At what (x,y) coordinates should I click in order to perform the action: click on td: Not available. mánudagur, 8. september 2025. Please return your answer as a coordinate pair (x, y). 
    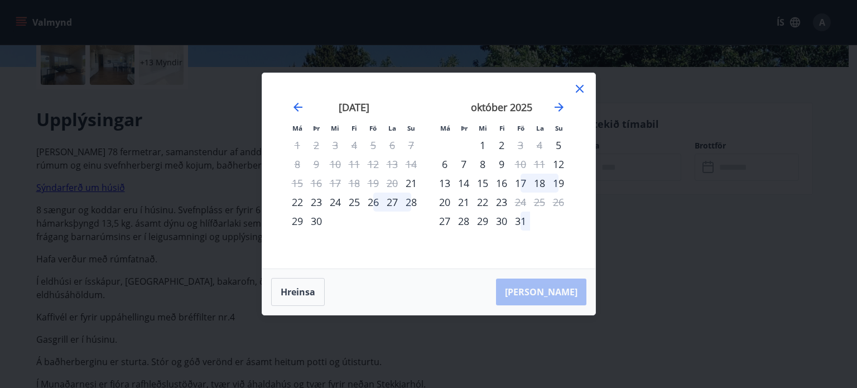
    Looking at the image, I should click on (297, 164).